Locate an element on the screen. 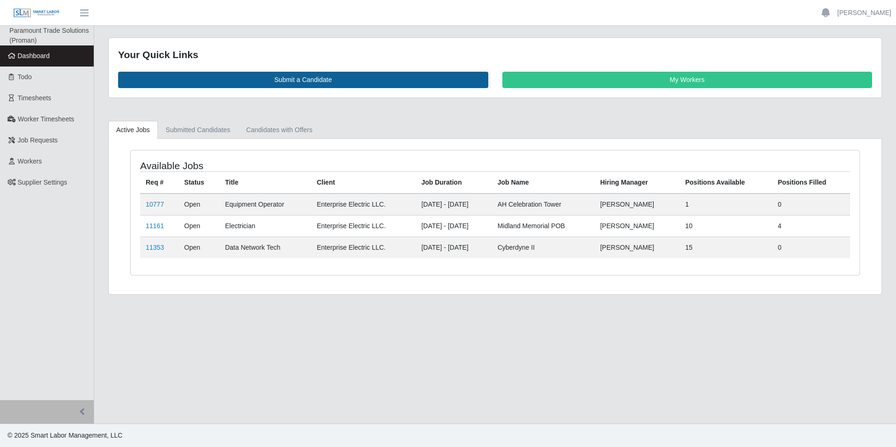  th: Job Name is located at coordinates (543, 182).